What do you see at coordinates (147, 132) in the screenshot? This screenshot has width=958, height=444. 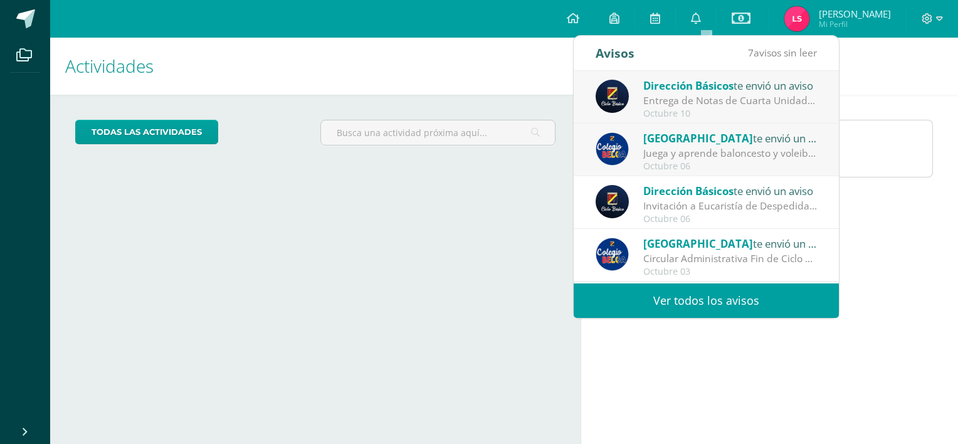 I see `a: todas las Actividades` at bounding box center [147, 132].